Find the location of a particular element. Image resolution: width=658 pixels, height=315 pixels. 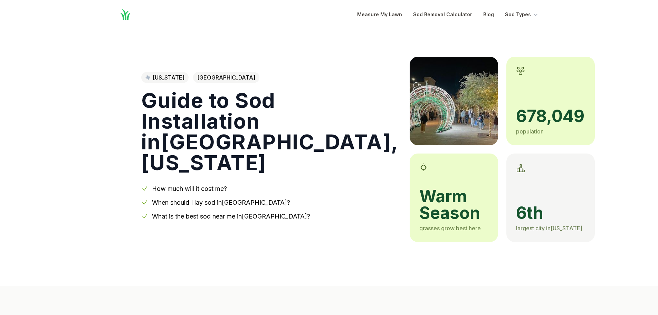

span: grasses grow best here is located at coordinates (450, 228).